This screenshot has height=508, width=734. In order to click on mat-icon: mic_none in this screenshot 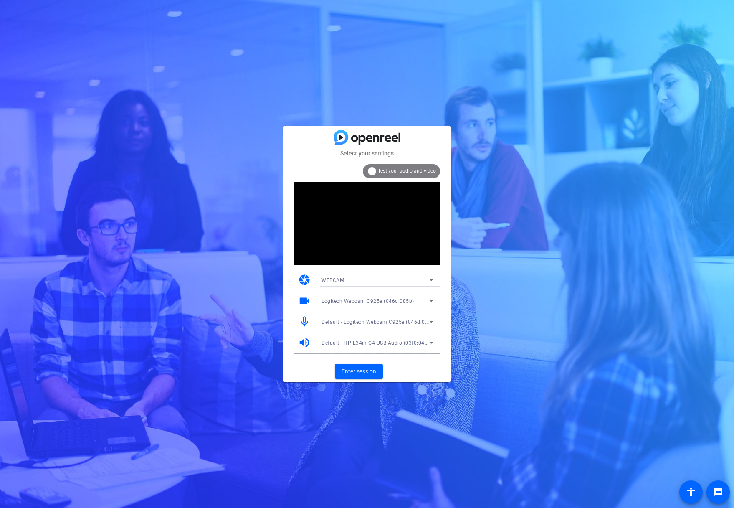, I will do `click(305, 322)`.